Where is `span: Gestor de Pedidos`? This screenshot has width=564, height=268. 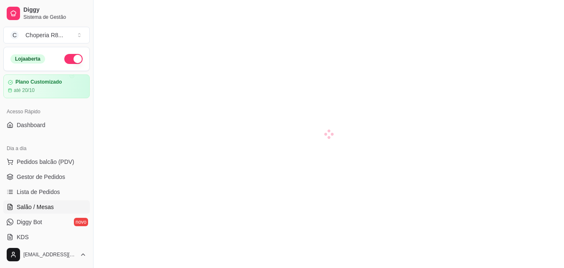 span: Gestor de Pedidos is located at coordinates (41, 177).